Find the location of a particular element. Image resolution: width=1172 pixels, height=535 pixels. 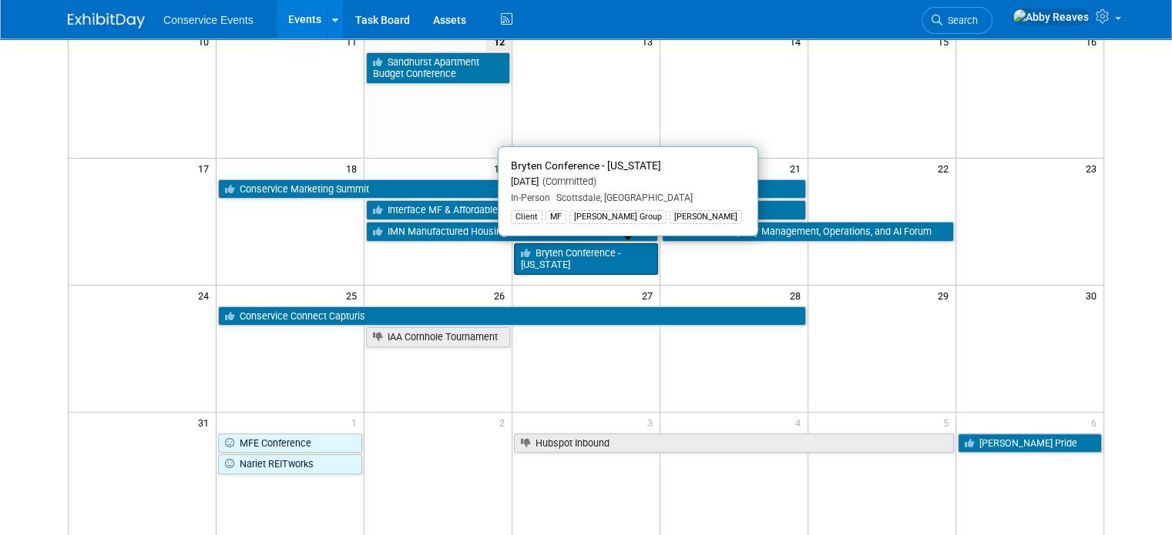

span: 16 is located at coordinates (1093, 41).